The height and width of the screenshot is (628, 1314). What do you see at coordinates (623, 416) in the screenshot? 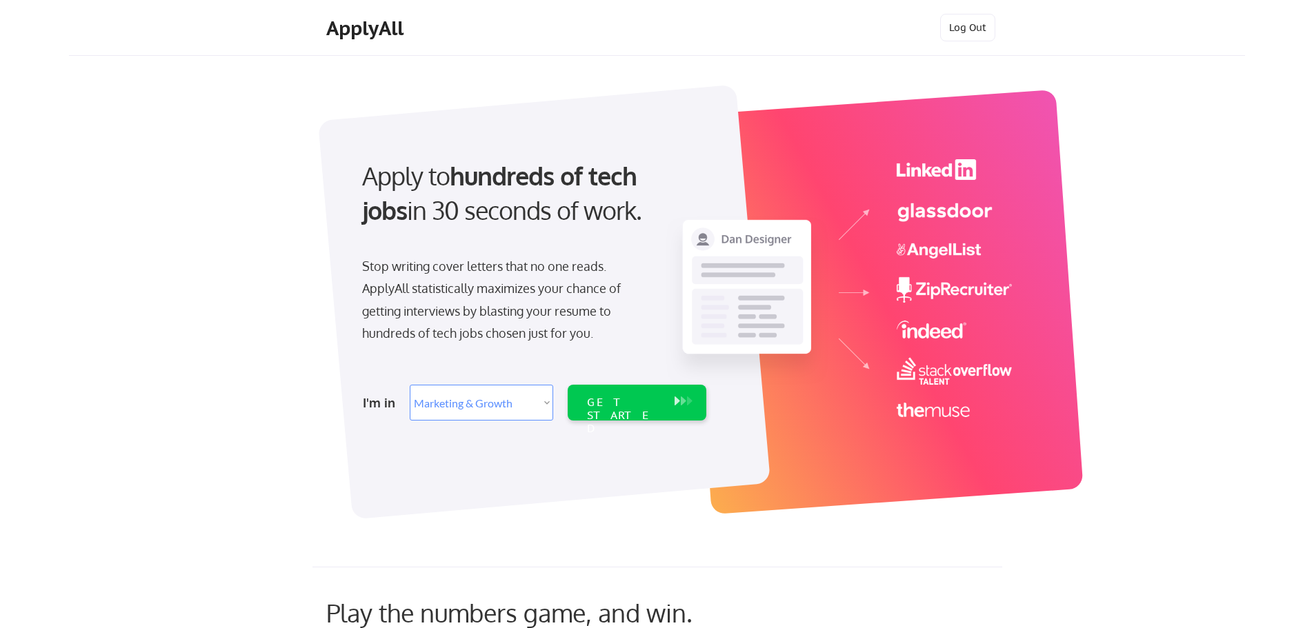
I see `div: GET STARTED` at bounding box center [623, 416].